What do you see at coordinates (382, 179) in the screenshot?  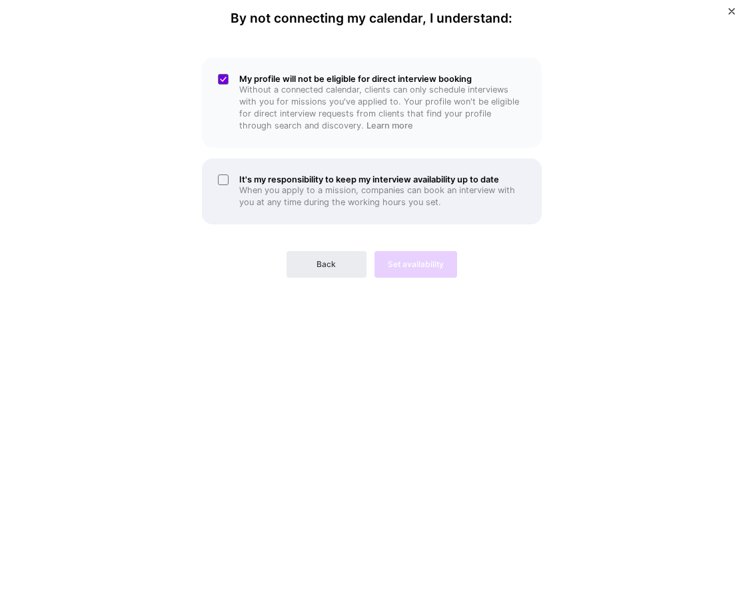 I see `h5: It's my responsibility to keep my interview availability up to date` at bounding box center [382, 179].